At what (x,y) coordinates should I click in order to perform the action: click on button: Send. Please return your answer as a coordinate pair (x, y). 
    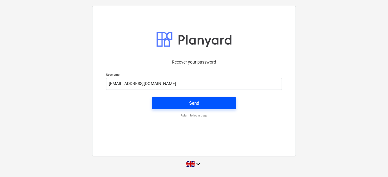
    Looking at the image, I should click on (194, 103).